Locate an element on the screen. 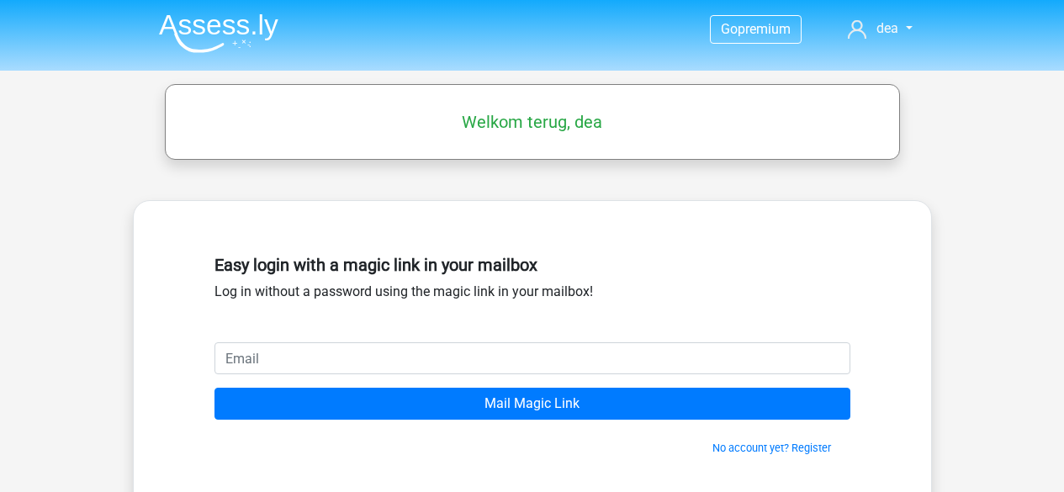  span: Go is located at coordinates (729, 29).